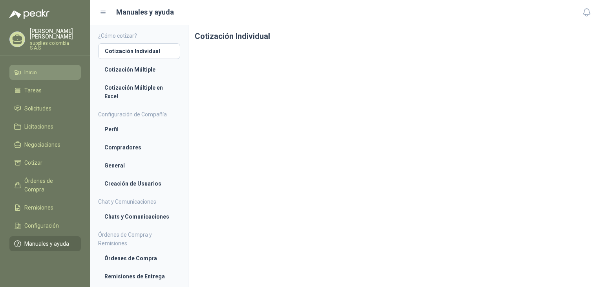  I want to click on span: Negociaciones, so click(42, 144).